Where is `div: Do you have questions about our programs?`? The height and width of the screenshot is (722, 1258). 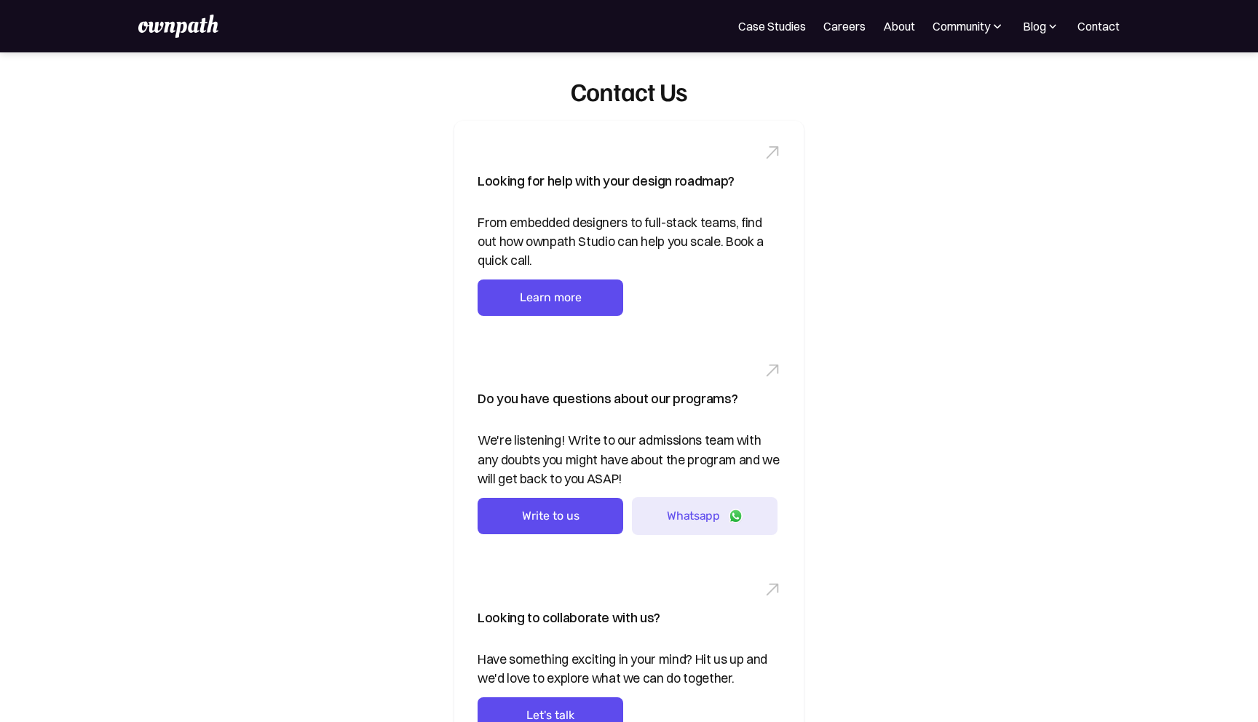
div: Do you have questions about our programs? is located at coordinates (607, 399).